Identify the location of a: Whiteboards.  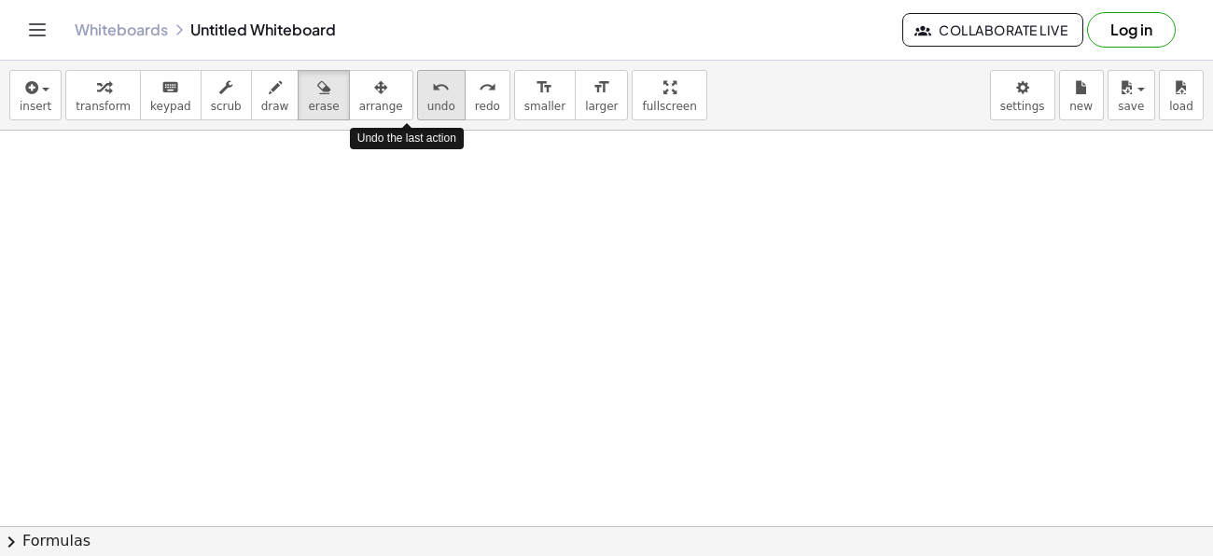
(121, 30).